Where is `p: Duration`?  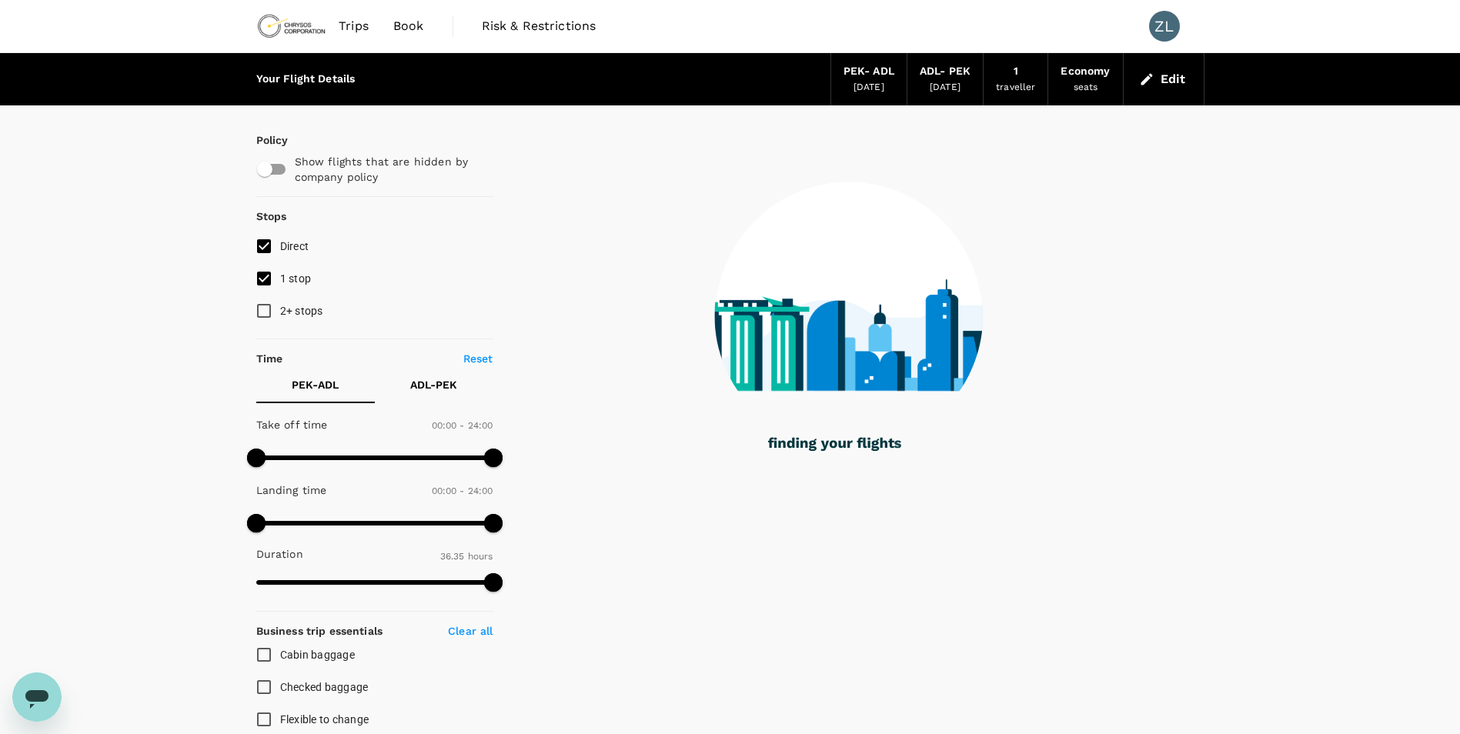 p: Duration is located at coordinates (279, 554).